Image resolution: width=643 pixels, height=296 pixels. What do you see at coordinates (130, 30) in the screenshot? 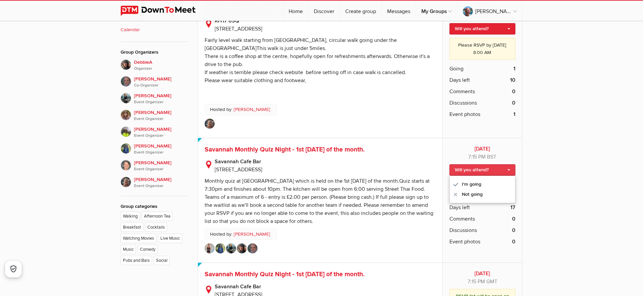
I see `b: Calendar` at bounding box center [130, 30].